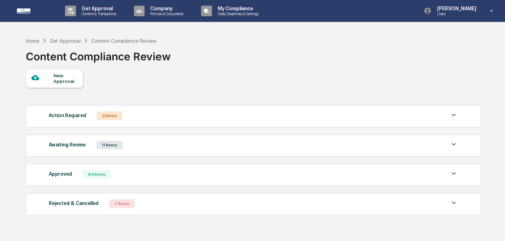  I want to click on div: Awaiting Review, so click(67, 145).